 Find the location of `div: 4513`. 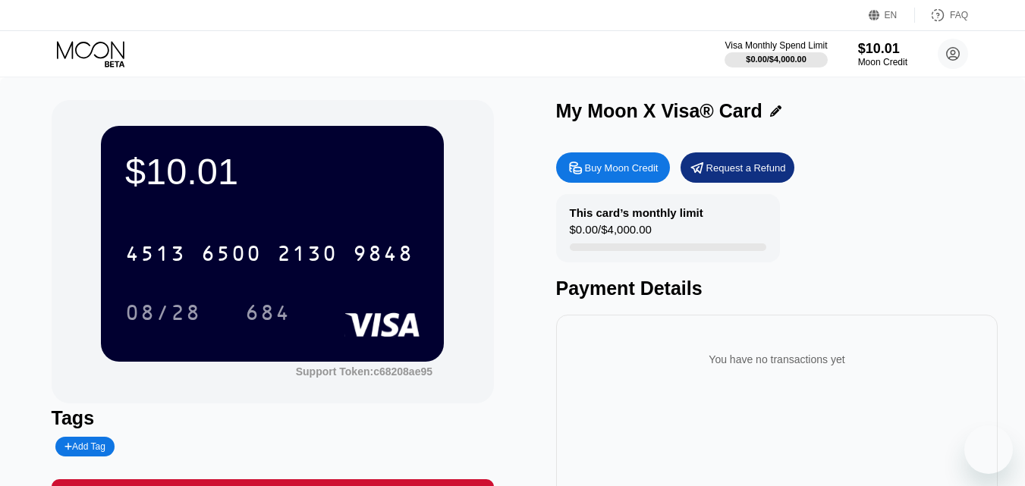

div: 4513 is located at coordinates (155, 256).